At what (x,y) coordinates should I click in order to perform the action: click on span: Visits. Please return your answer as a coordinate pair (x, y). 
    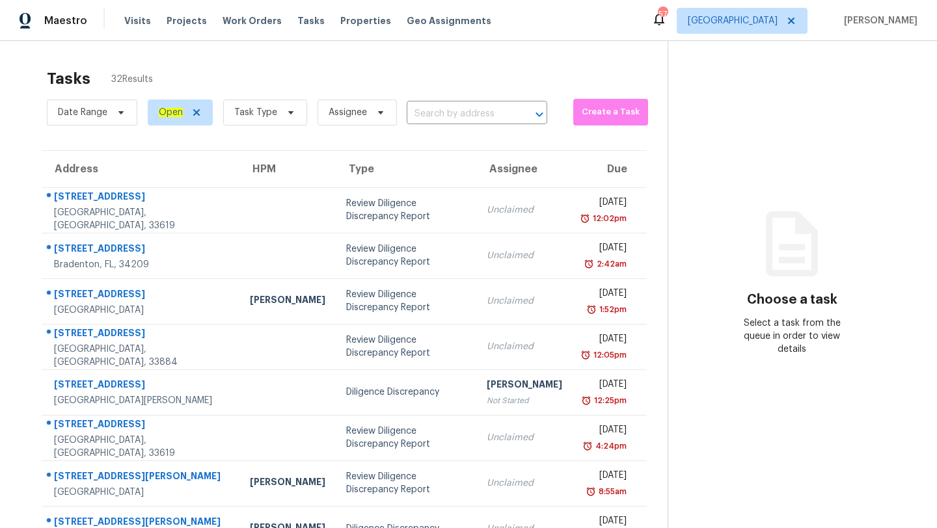
    Looking at the image, I should click on (137, 21).